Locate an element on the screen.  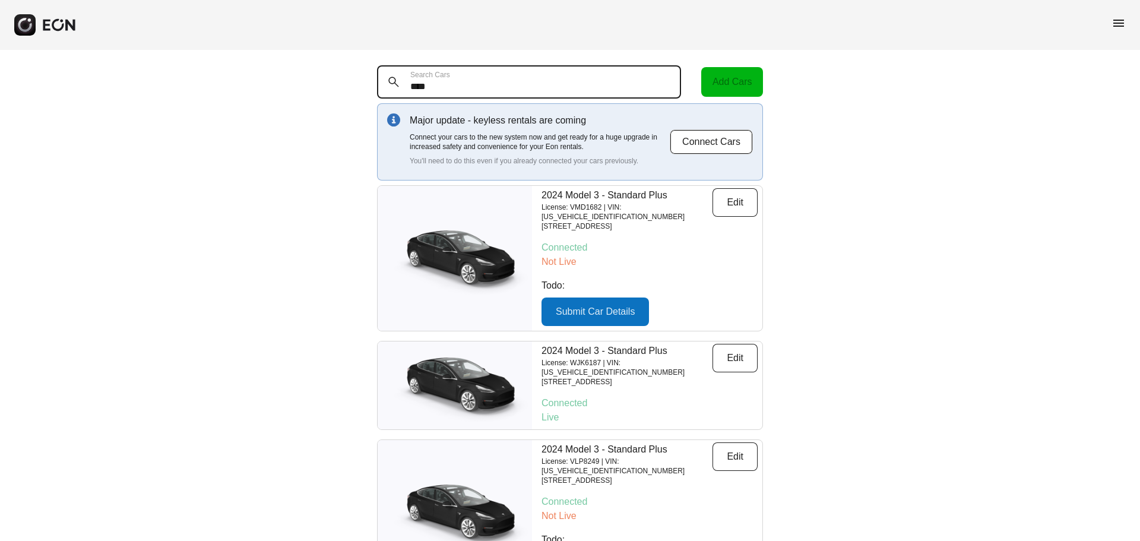
button: Submit Car Details is located at coordinates (595, 312).